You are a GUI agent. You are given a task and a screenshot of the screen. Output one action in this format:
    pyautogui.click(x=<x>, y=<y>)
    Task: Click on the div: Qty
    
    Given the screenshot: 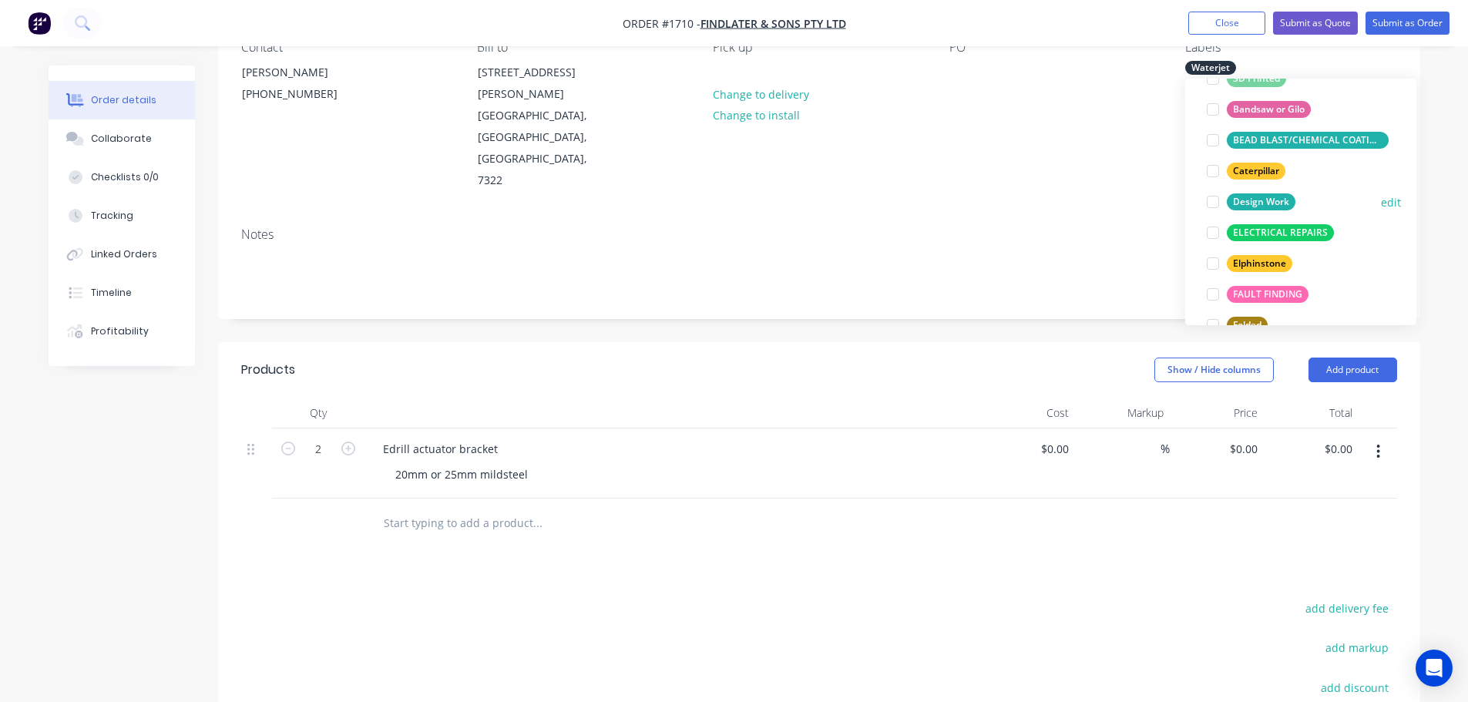 What is the action you would take?
    pyautogui.click(x=318, y=413)
    